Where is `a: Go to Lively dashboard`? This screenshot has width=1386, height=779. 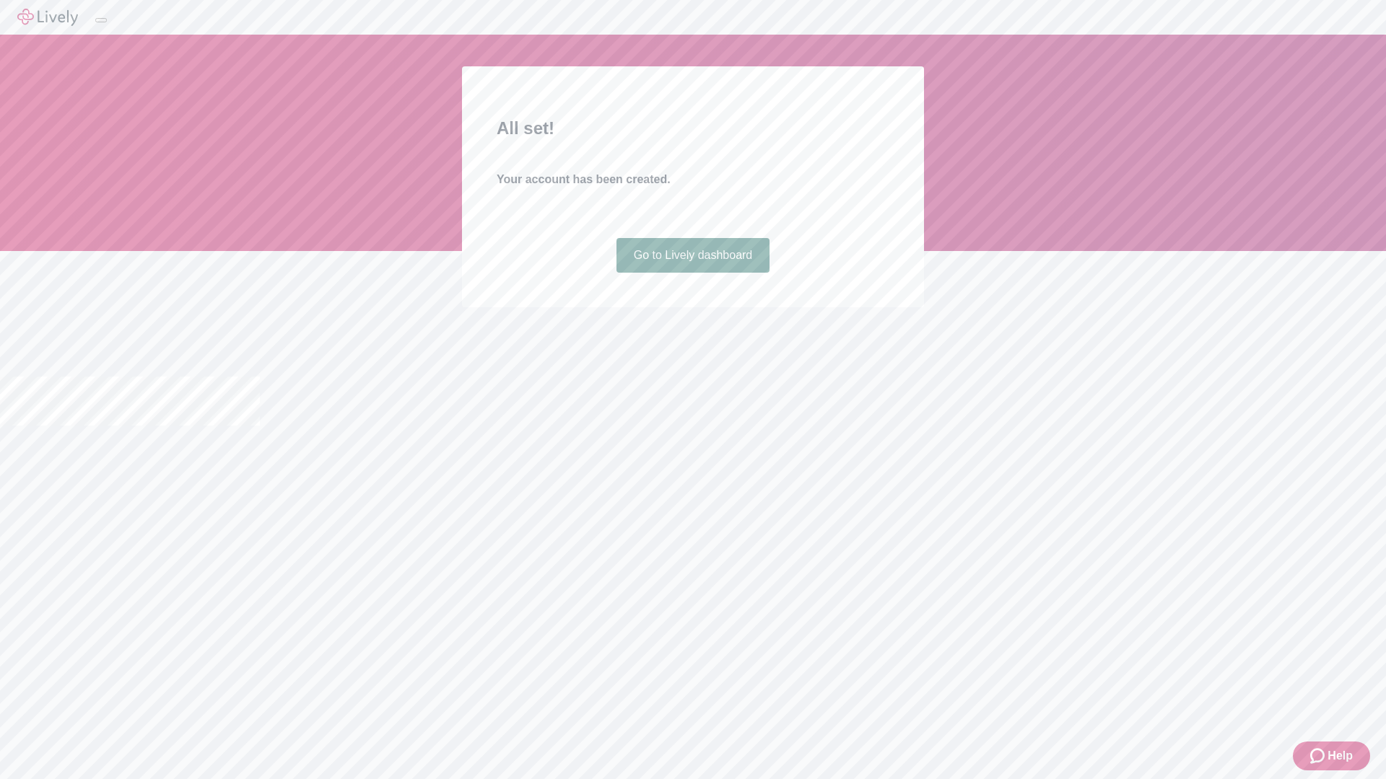 a: Go to Lively dashboard is located at coordinates (693, 255).